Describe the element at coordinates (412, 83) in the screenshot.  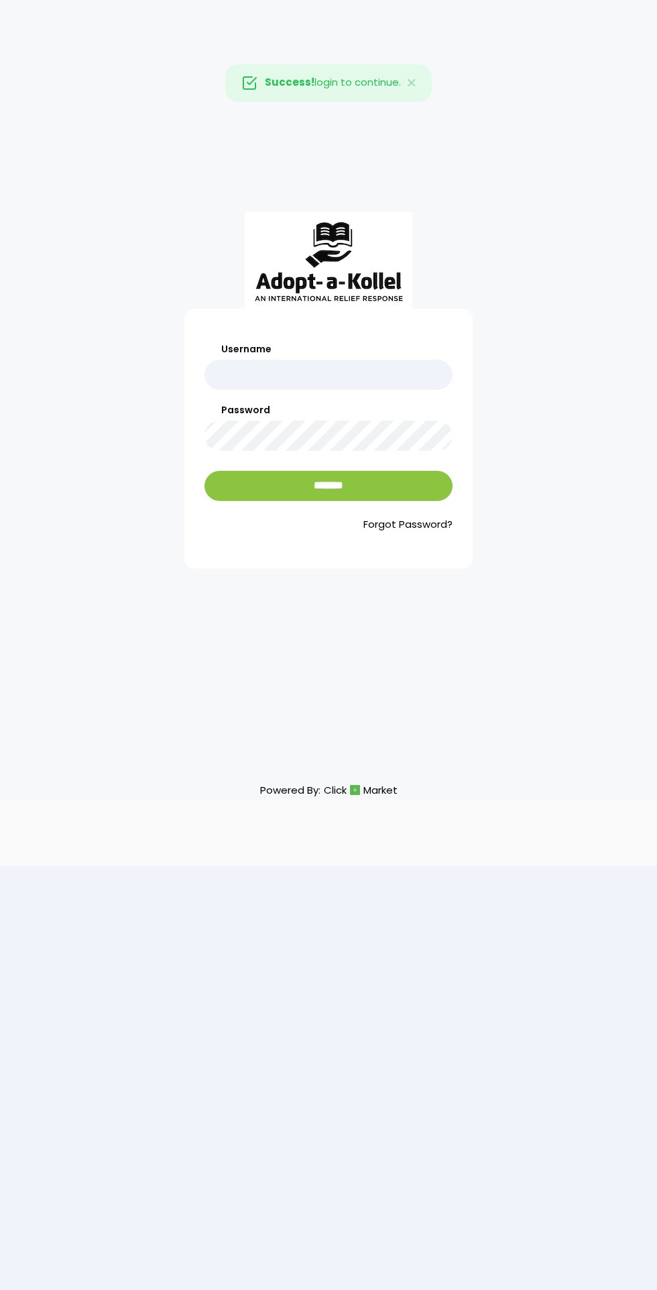
I see `button: Close` at that location.